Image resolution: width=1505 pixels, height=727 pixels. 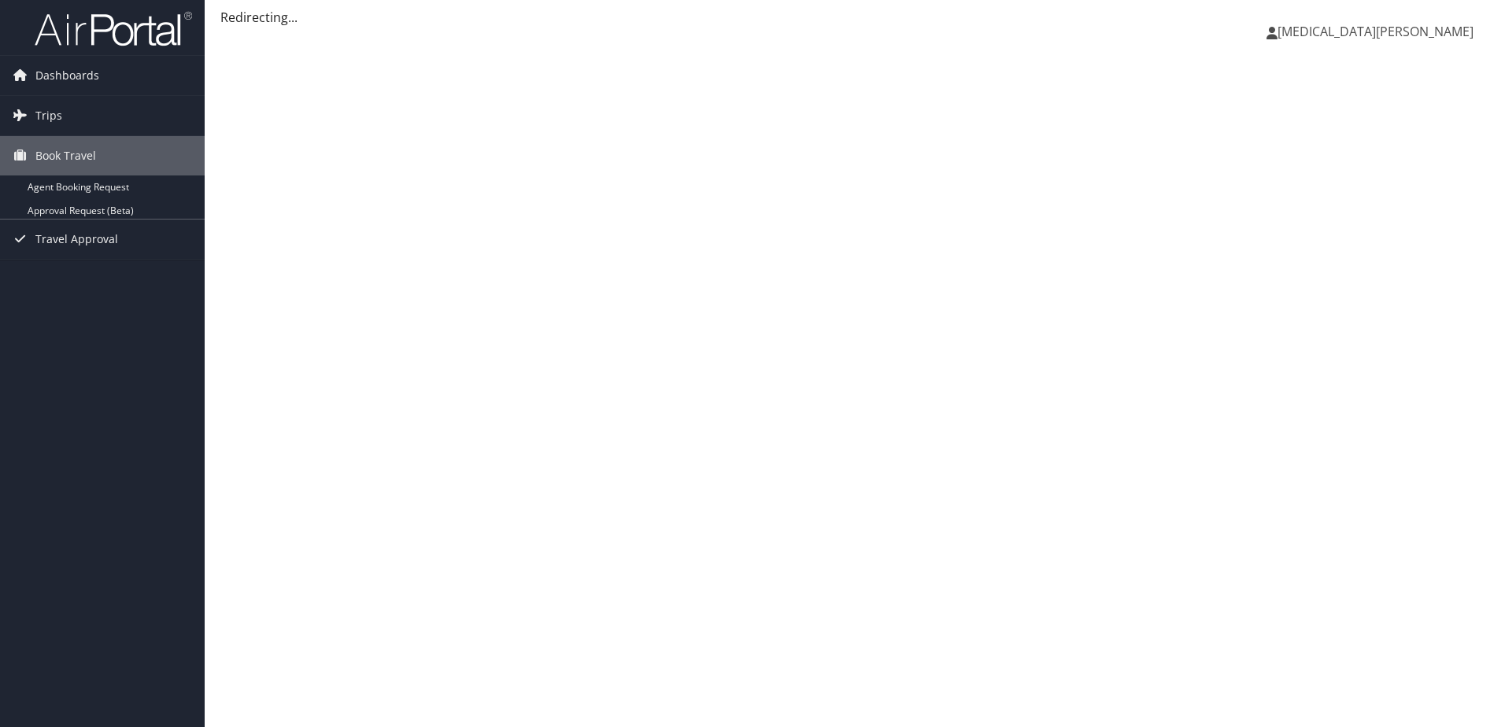 I want to click on span: Trips, so click(x=49, y=116).